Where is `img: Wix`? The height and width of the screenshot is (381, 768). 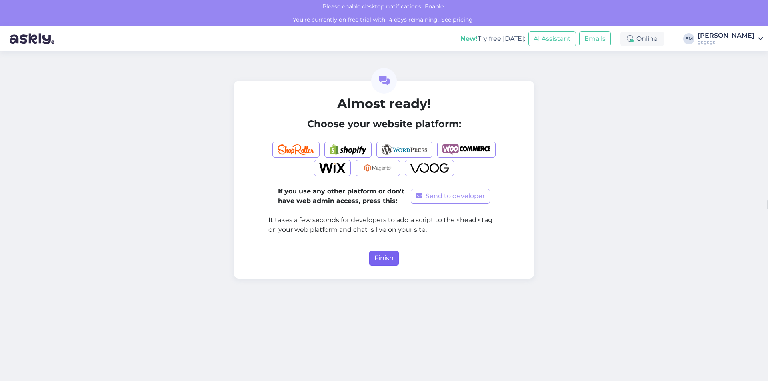
img: Wix is located at coordinates (333, 168).